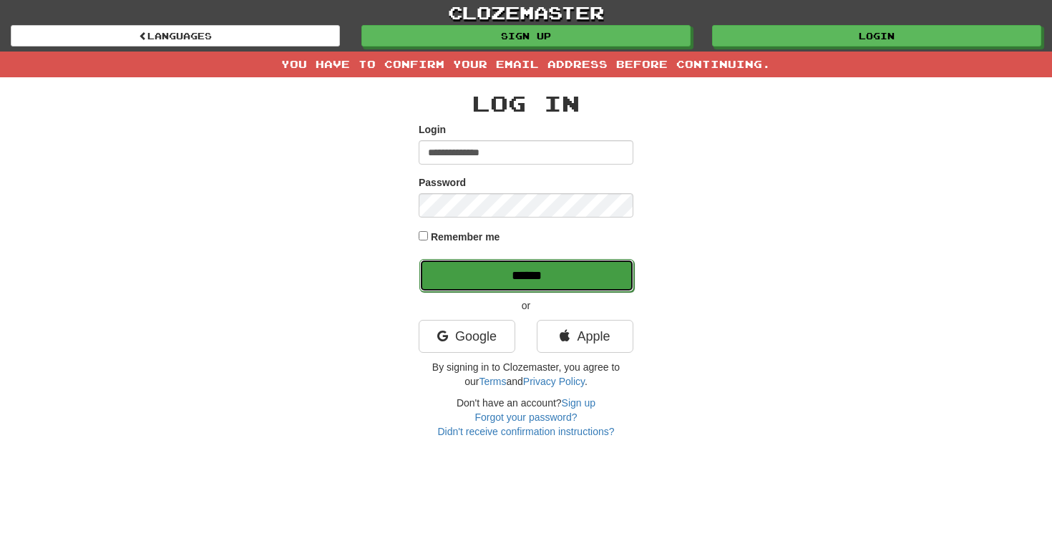  Describe the element at coordinates (526, 374) in the screenshot. I see `p: By signing in to Clozemaster, you agree to our and .` at that location.